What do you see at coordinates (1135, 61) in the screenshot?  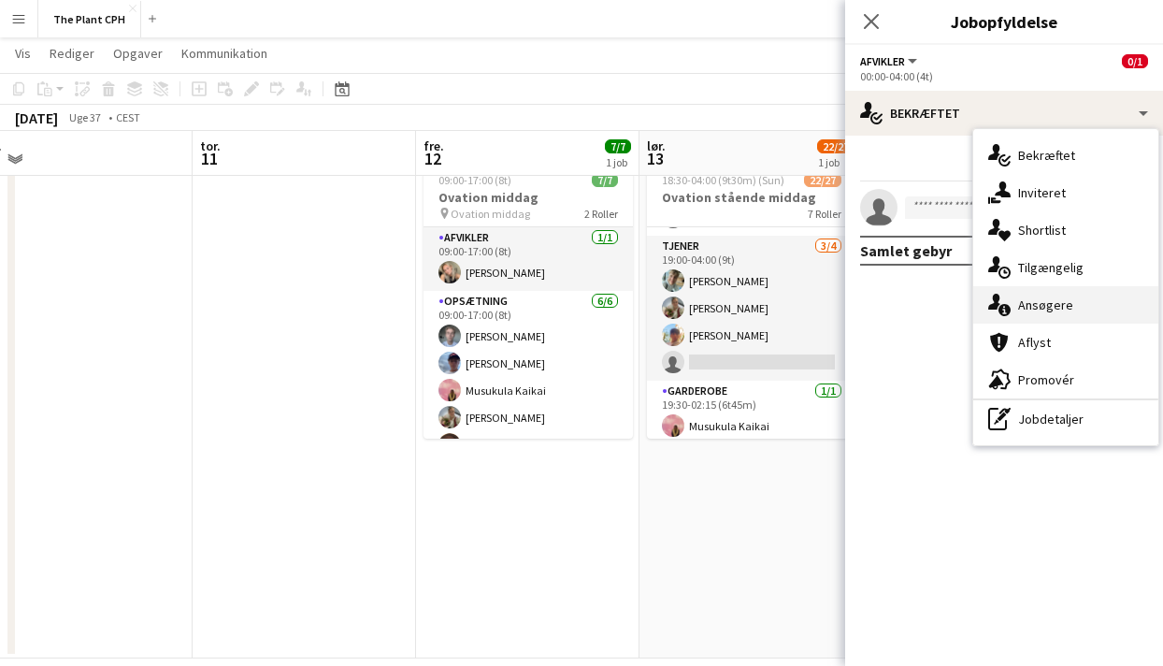 I see `span: 0/1` at bounding box center [1135, 61].